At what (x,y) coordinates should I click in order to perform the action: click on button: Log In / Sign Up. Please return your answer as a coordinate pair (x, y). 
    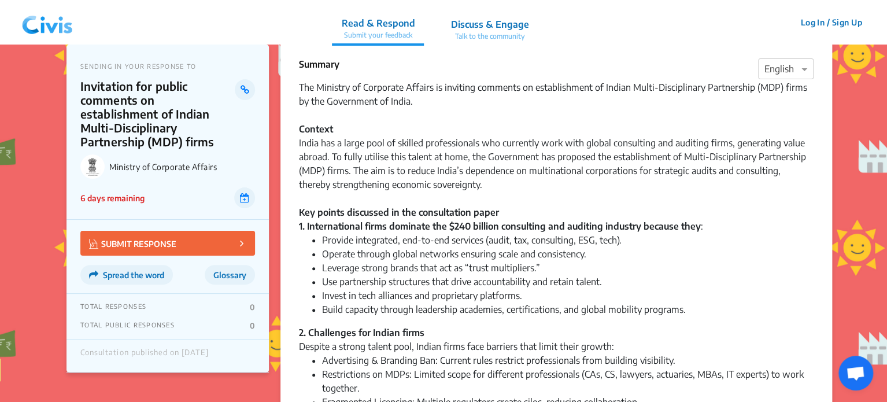
    Looking at the image, I should click on (831, 22).